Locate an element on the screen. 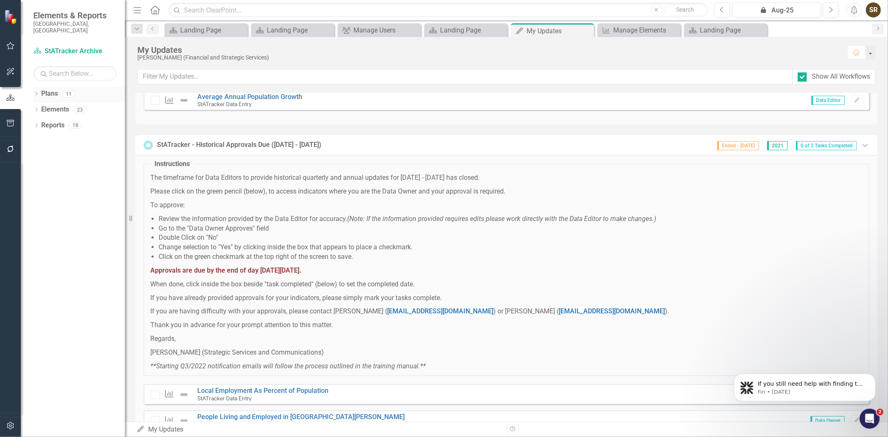 The height and width of the screenshot is (437, 888). em: **Starting Q3/2022 notification emails will follow the process outlined in the training manual.** is located at coordinates (288, 366).